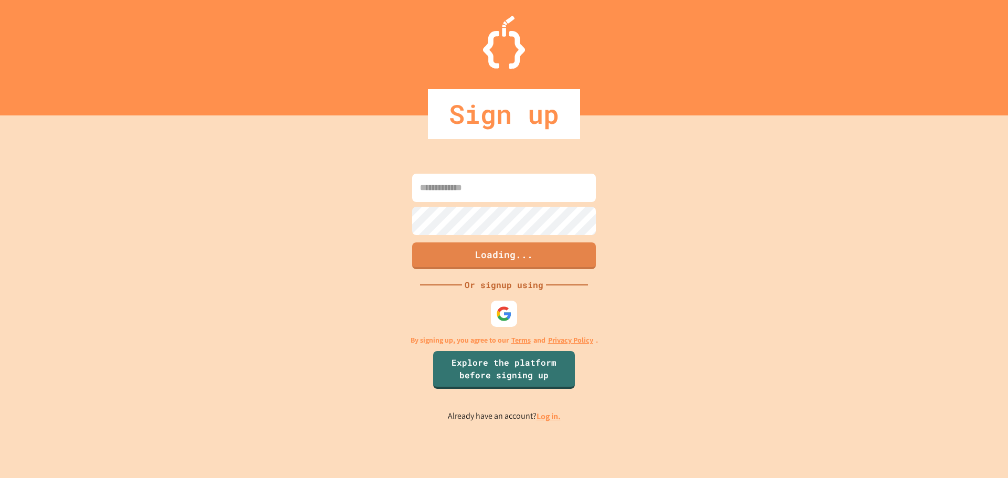 The image size is (1008, 478). What do you see at coordinates (504, 340) in the screenshot?
I see `p: By signing up, you agree to our and .` at bounding box center [504, 340].